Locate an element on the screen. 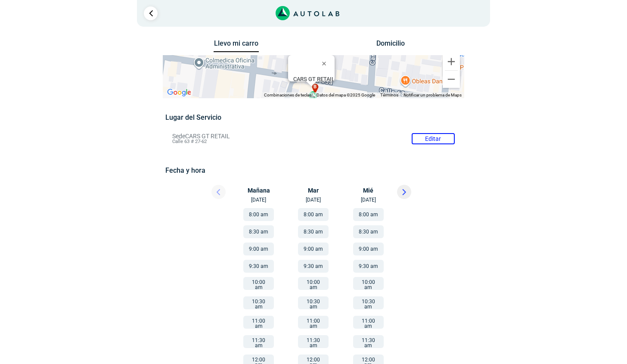 The image size is (627, 364). button: Combinaciones de teclas is located at coordinates (288, 95).